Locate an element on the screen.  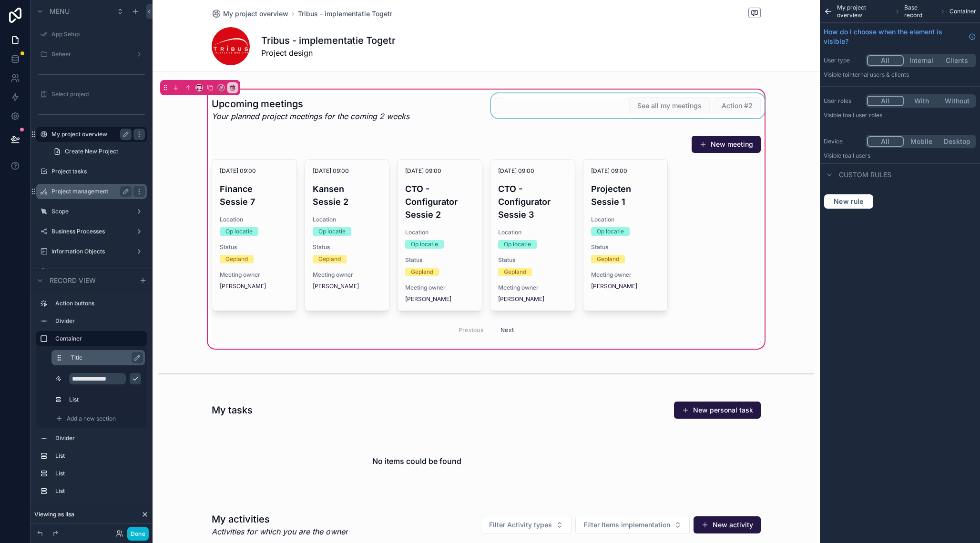
span: New rule is located at coordinates (848, 202).